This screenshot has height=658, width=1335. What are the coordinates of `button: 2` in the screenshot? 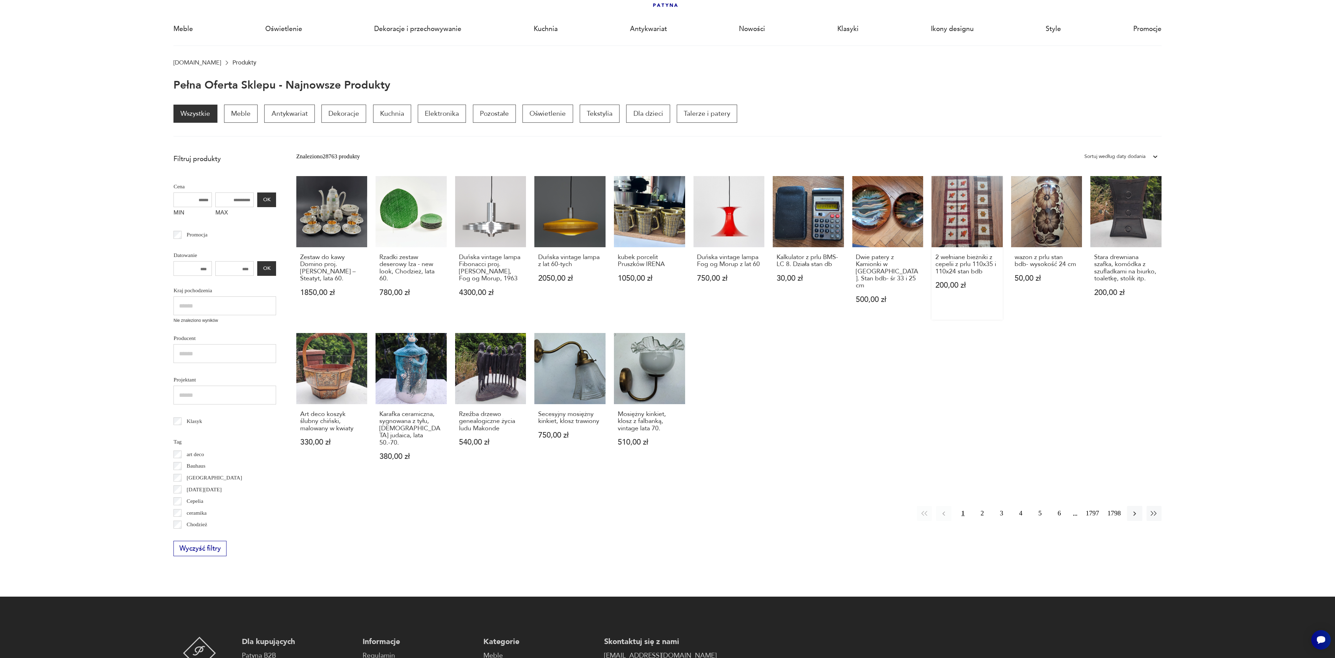 It's located at (982, 514).